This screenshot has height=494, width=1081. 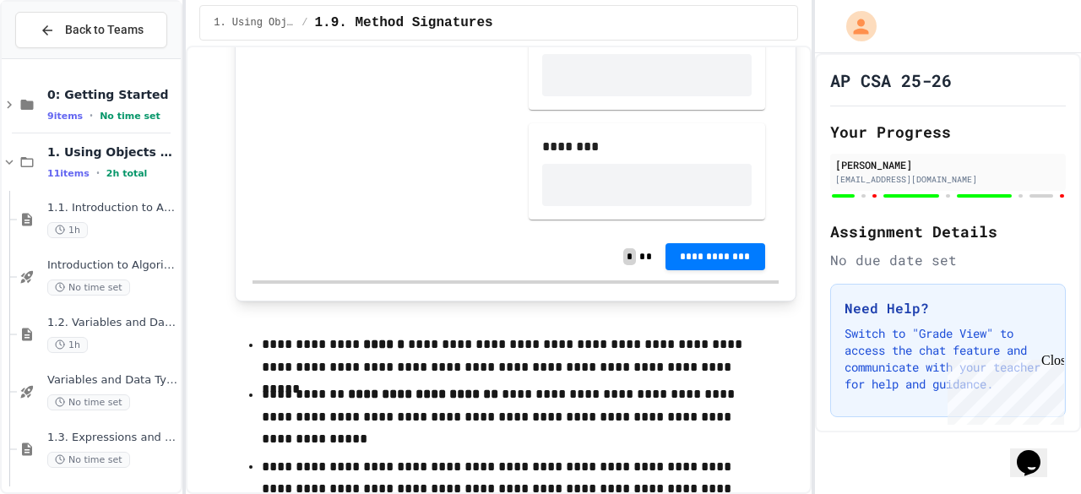 I want to click on span: 1.3. Expressions and Output [New], so click(x=112, y=437).